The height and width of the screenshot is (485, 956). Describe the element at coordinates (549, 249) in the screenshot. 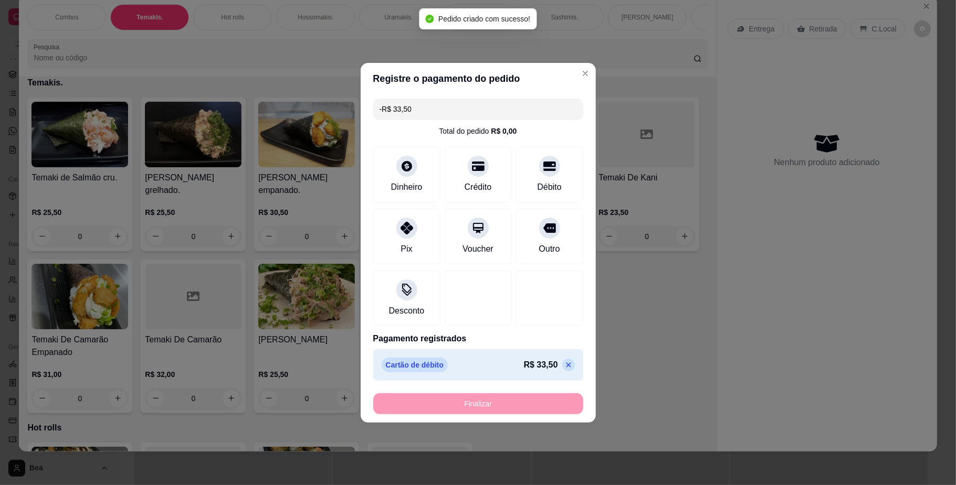

I see `div: Outro` at that location.